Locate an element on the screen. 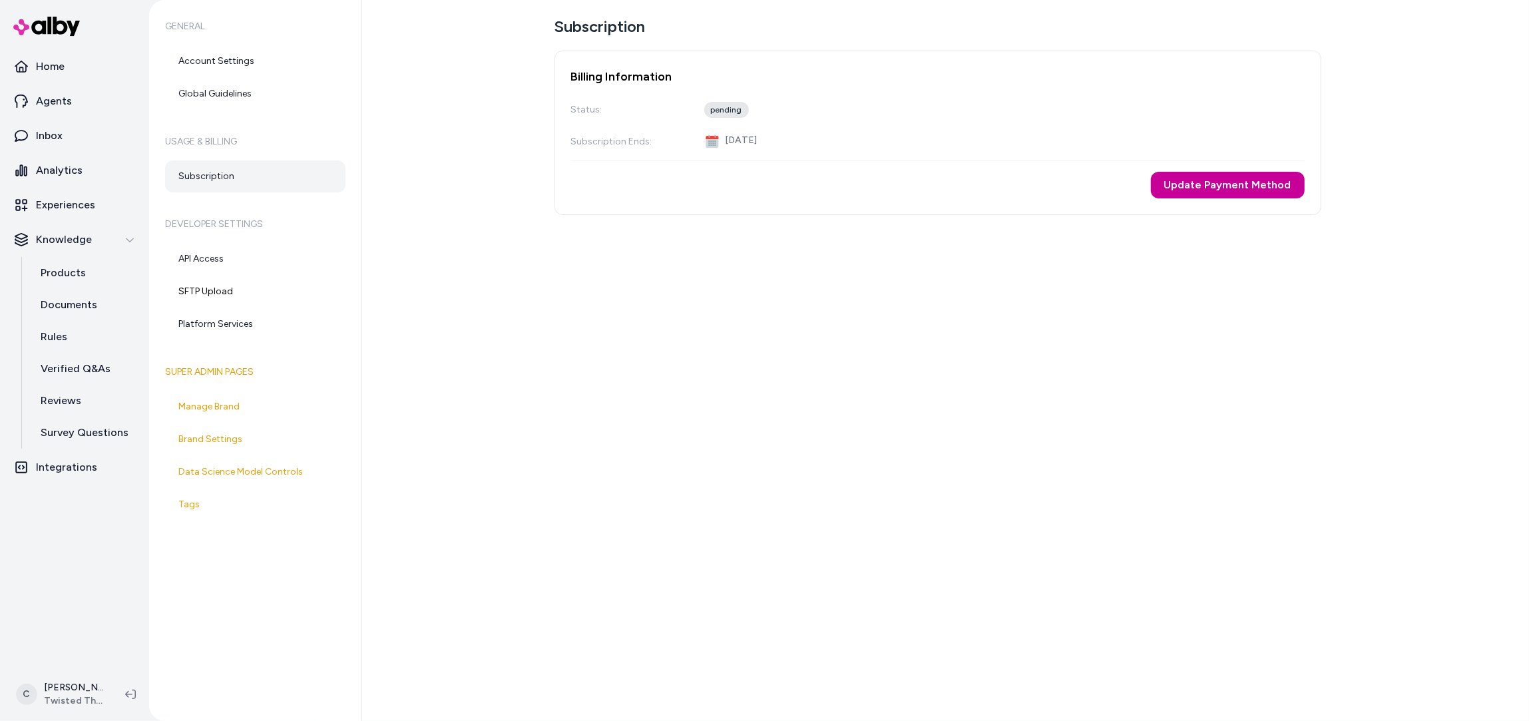 Image resolution: width=1529 pixels, height=721 pixels. a: Manage Brand is located at coordinates (255, 407).